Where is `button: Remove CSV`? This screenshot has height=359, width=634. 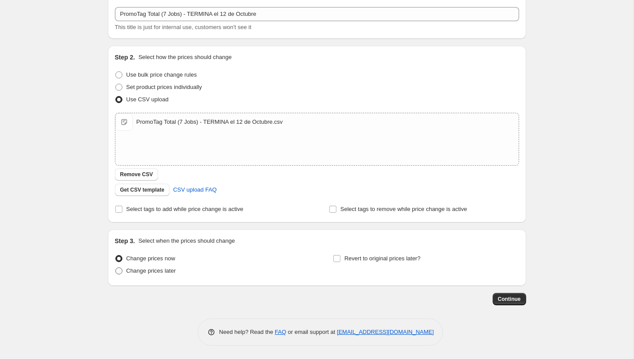
button: Remove CSV is located at coordinates (136, 174).